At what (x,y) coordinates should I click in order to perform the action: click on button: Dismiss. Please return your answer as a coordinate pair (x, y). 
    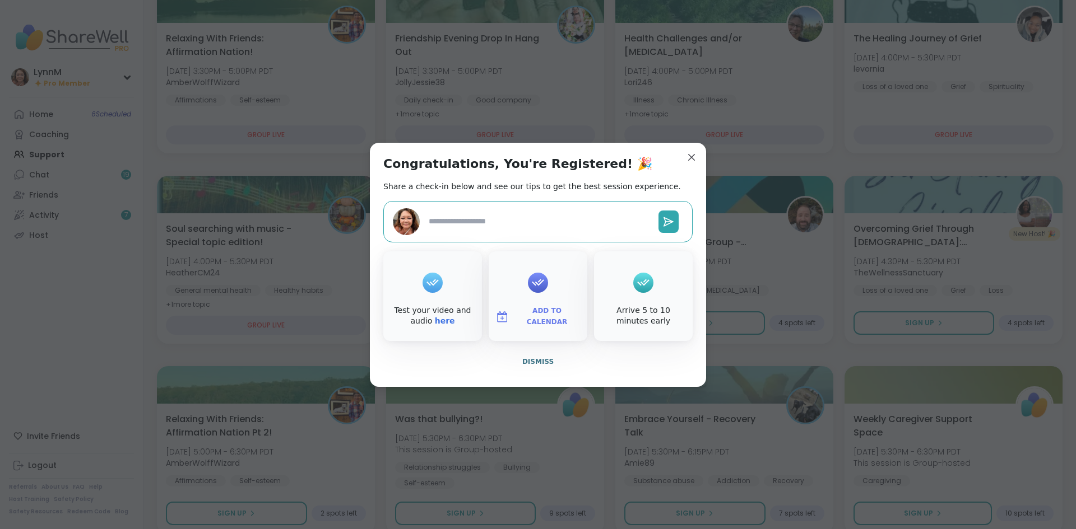
    Looking at the image, I should click on (538, 362).